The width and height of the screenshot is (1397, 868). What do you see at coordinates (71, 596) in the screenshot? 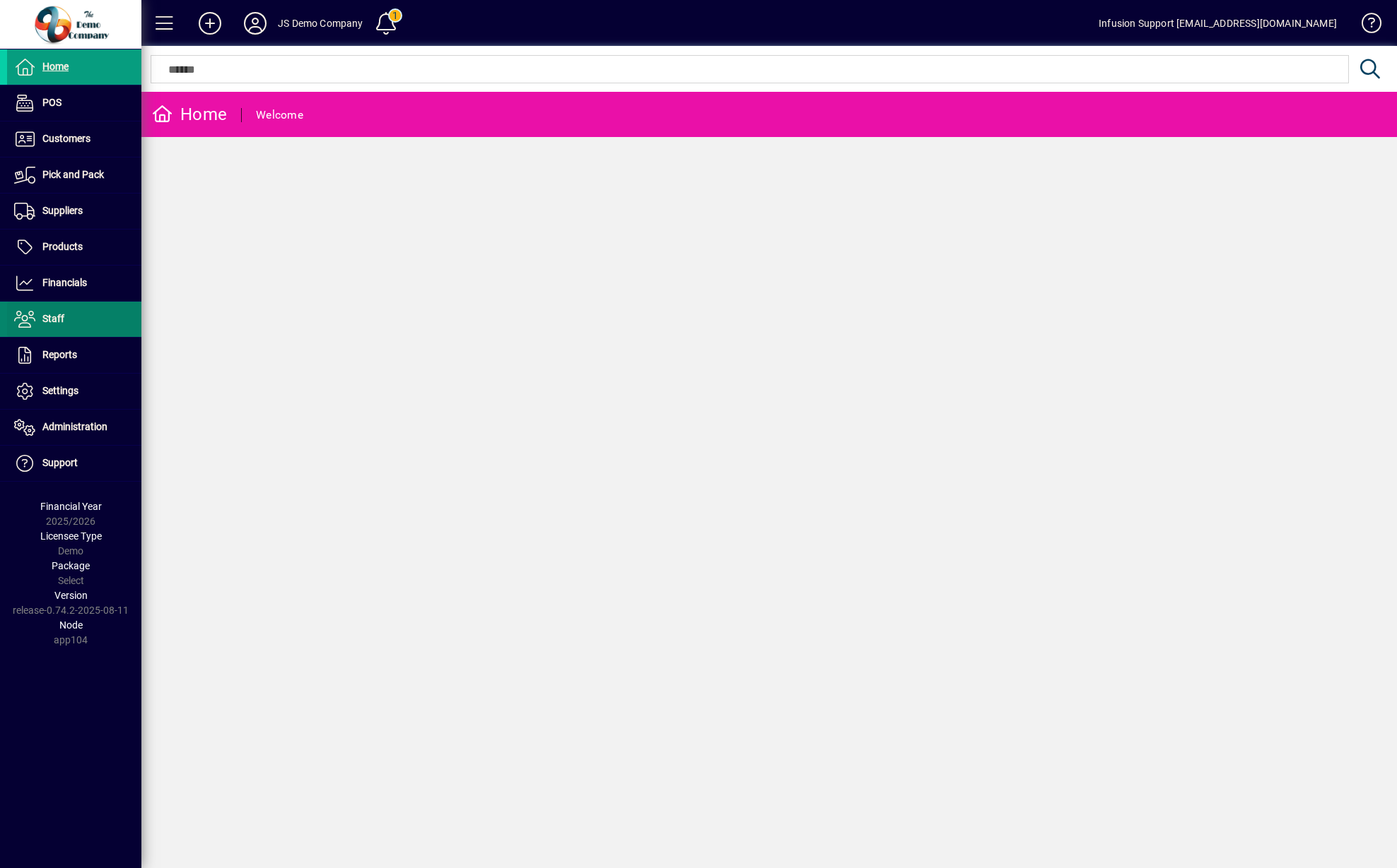
I see `span: Version` at bounding box center [71, 596].